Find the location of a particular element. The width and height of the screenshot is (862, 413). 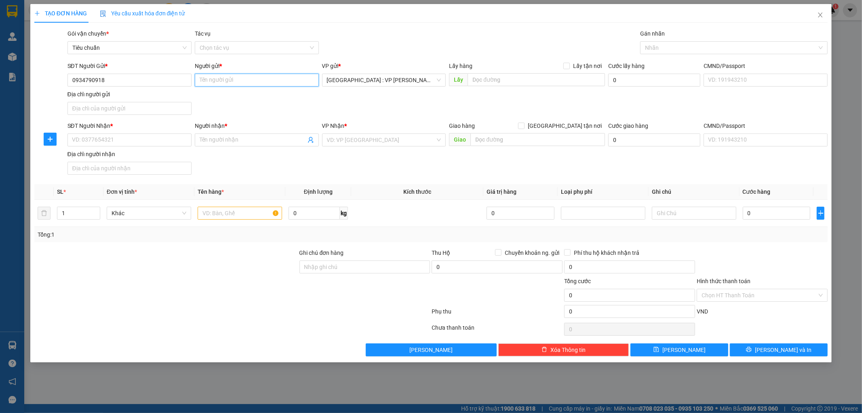

label: Hình thức thanh toán is located at coordinates (724, 281).